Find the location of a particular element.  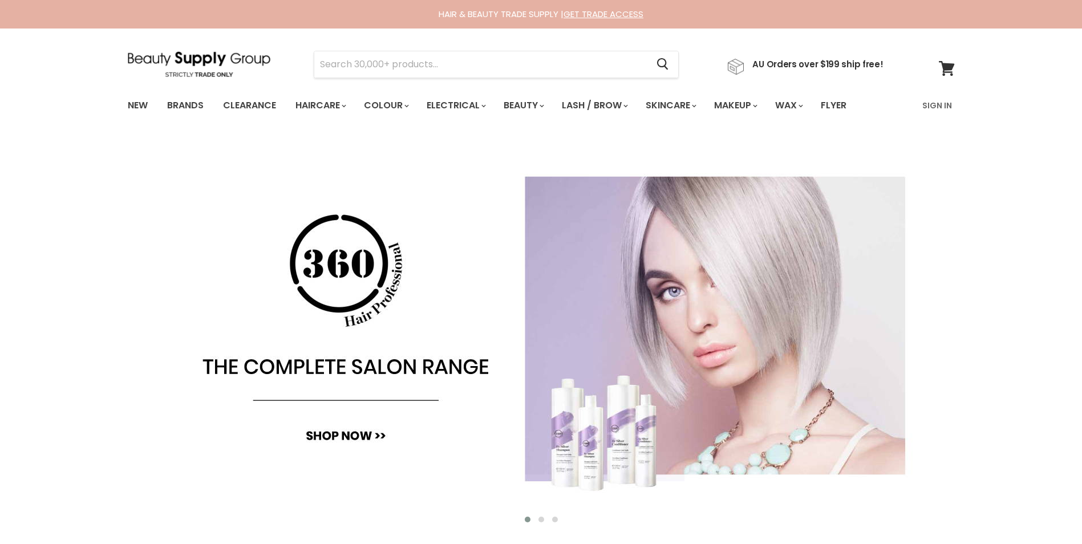

button: Search is located at coordinates (663, 64).